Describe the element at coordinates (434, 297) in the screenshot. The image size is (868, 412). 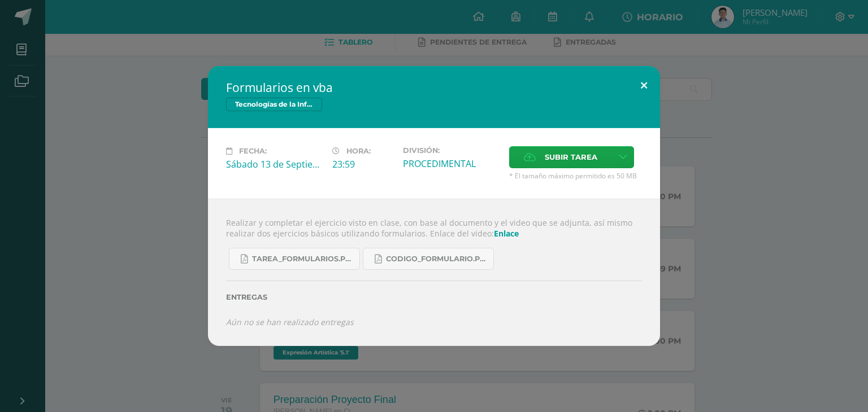
I see `label: Entregas` at that location.